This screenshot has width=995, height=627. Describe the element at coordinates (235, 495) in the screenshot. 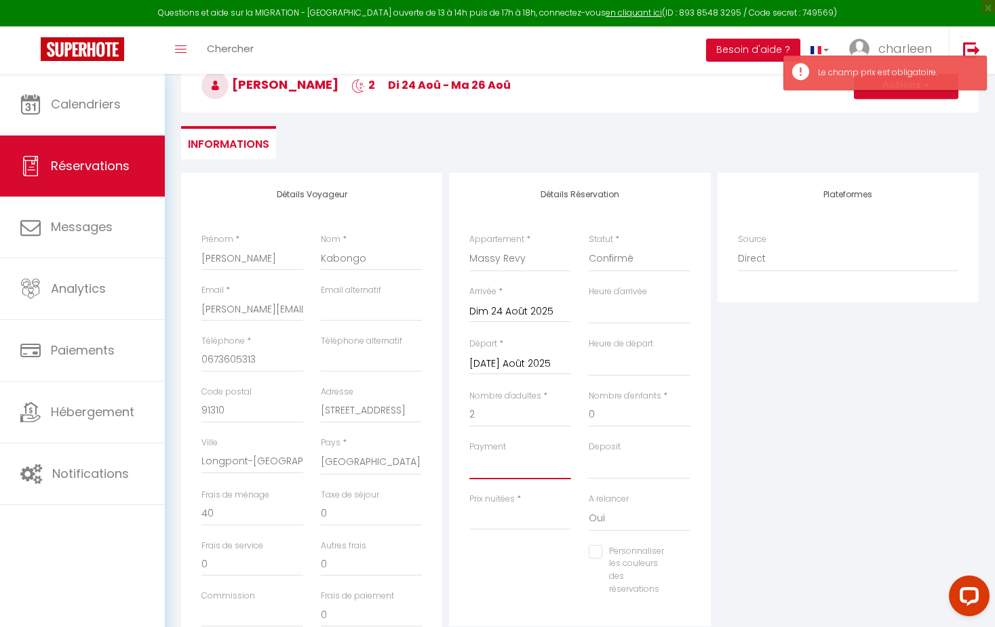

I see `label: Frais de ménage` at that location.